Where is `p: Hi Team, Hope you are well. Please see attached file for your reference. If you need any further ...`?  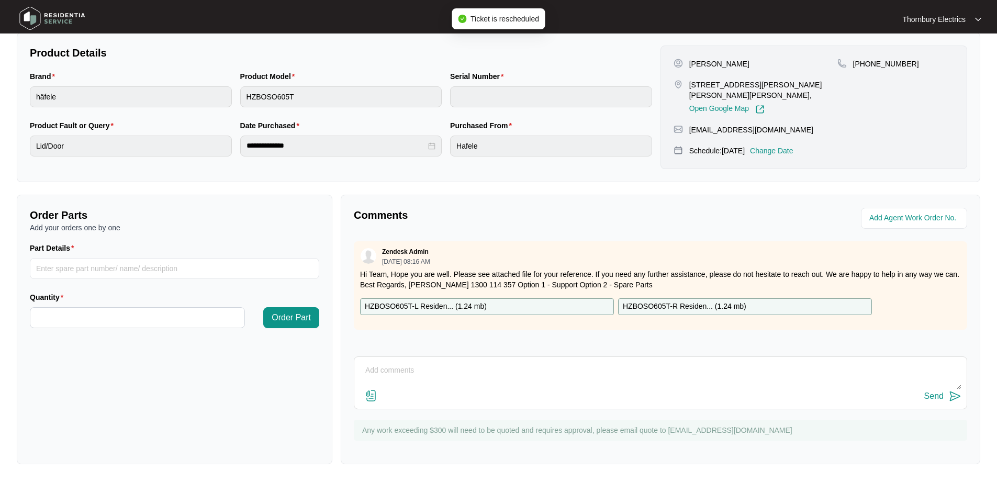
p: Hi Team, Hope you are well. Please see attached file for your reference. If you need any further ... is located at coordinates (660, 279).